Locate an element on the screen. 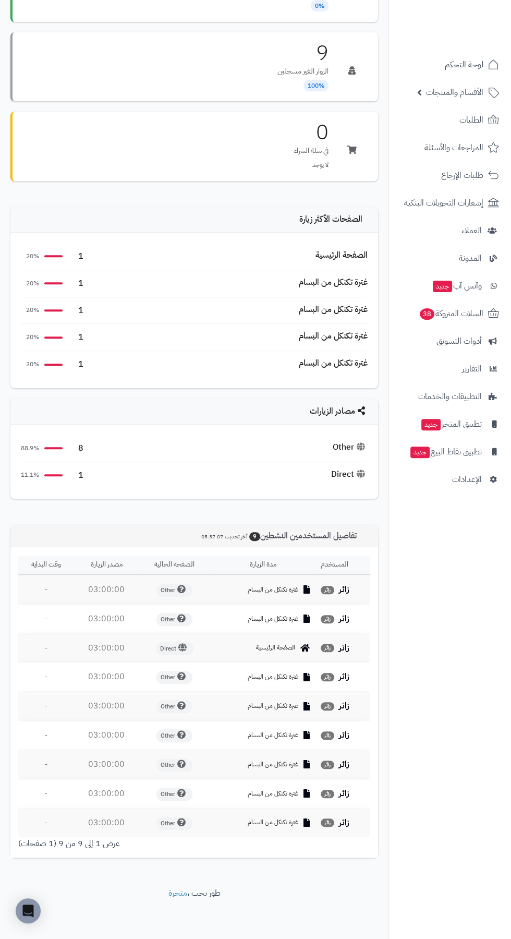  h3: 9 is located at coordinates (303, 53).